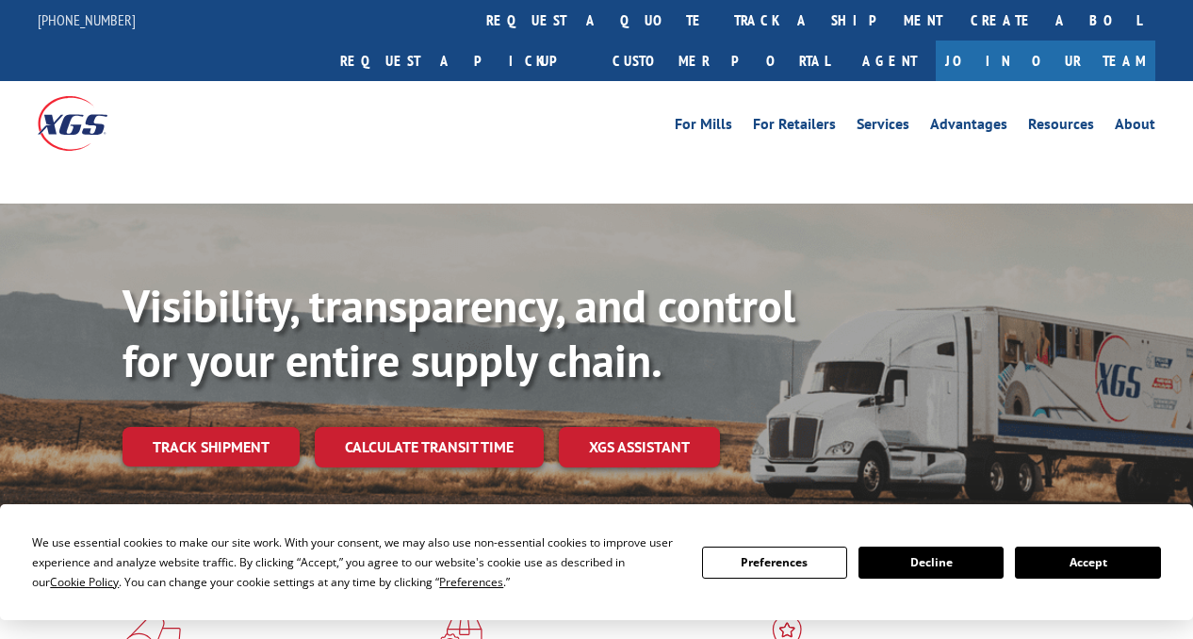  What do you see at coordinates (211, 447) in the screenshot?
I see `a: Track shipment` at bounding box center [211, 447].